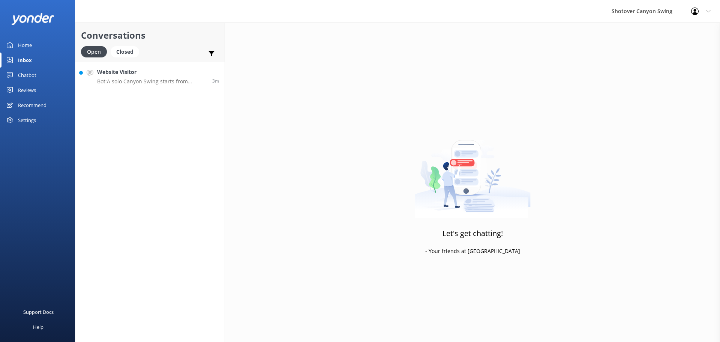  I want to click on div: Settings, so click(27, 120).